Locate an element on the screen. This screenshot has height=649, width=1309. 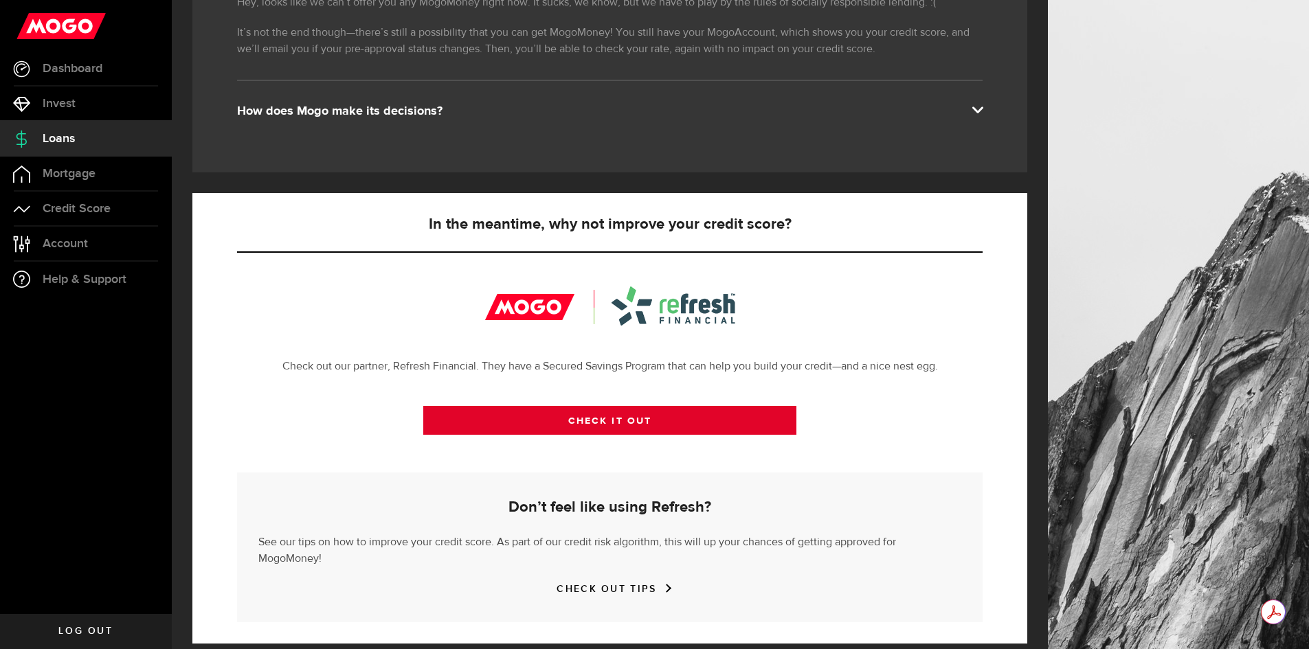
h5: In the meantime, why not improve your credit score? is located at coordinates (610, 225).